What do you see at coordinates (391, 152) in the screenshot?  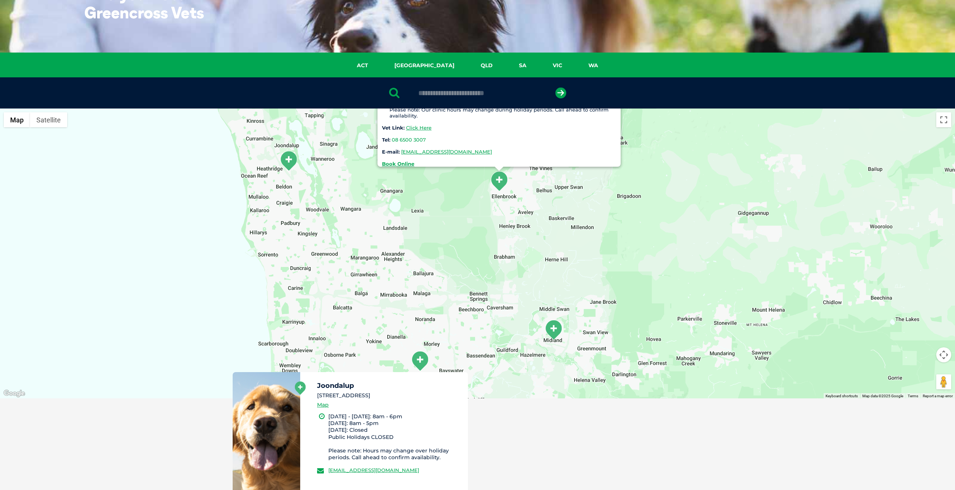 I see `strong: E-mail:` at bounding box center [391, 152].